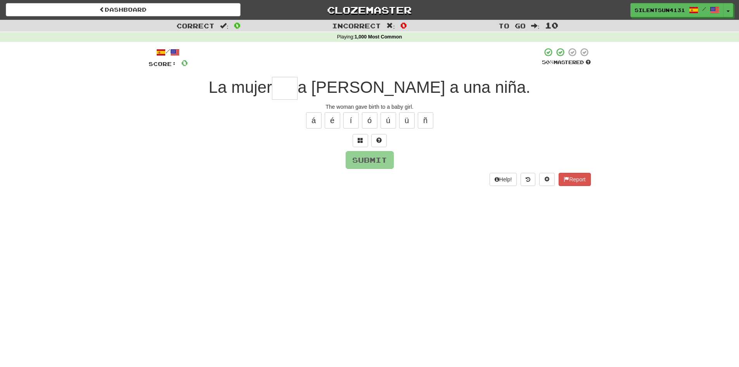 This screenshot has height=367, width=739. I want to click on span: Incorrect, so click(357, 26).